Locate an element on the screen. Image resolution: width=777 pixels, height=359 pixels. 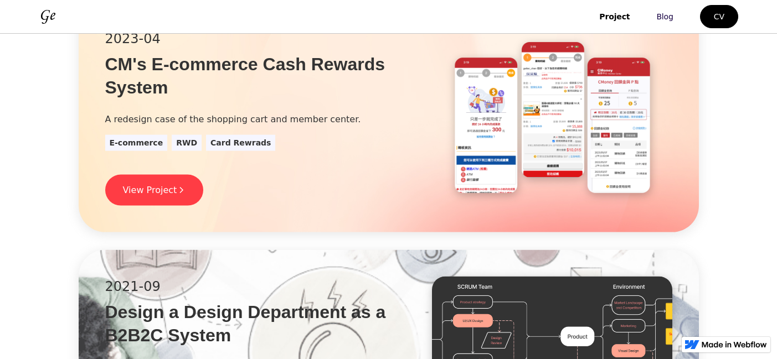
a: Project is located at coordinates (614, 17).